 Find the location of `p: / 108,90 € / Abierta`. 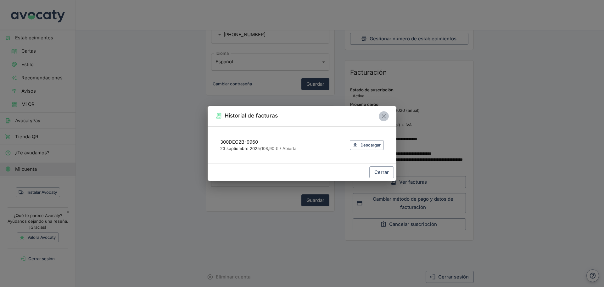

p: / 108,90 € / Abierta is located at coordinates (284, 148).